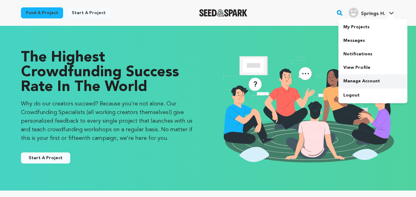 The image size is (416, 197). I want to click on a: My Projects, so click(372, 27).